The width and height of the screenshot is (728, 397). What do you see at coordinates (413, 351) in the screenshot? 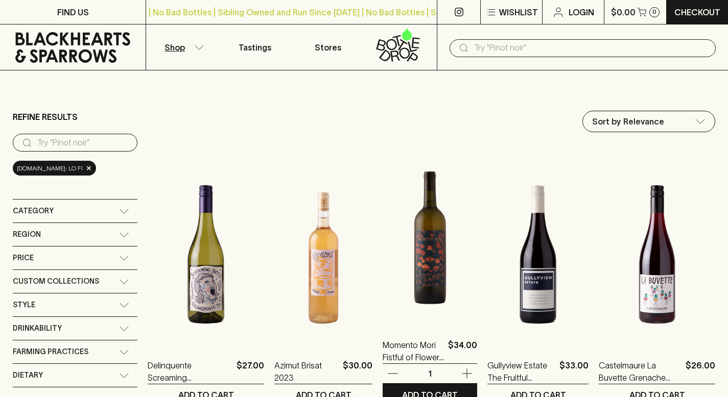
I see `a: Momento Mori Fistful of Flowers 2023` at bounding box center [413, 351].